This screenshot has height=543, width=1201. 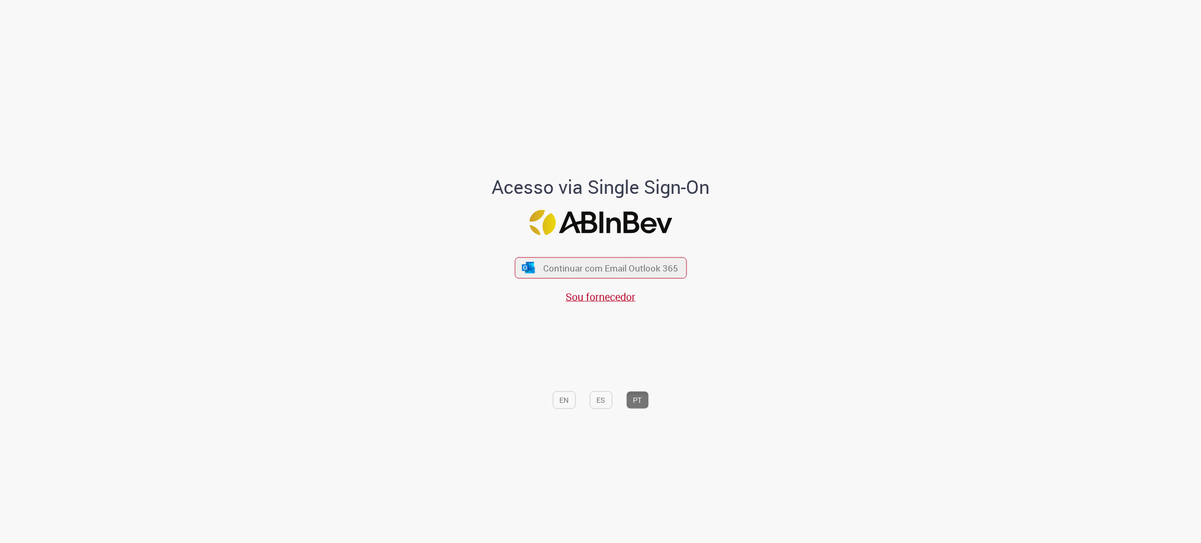 What do you see at coordinates (637, 400) in the screenshot?
I see `button: PT` at bounding box center [637, 400].